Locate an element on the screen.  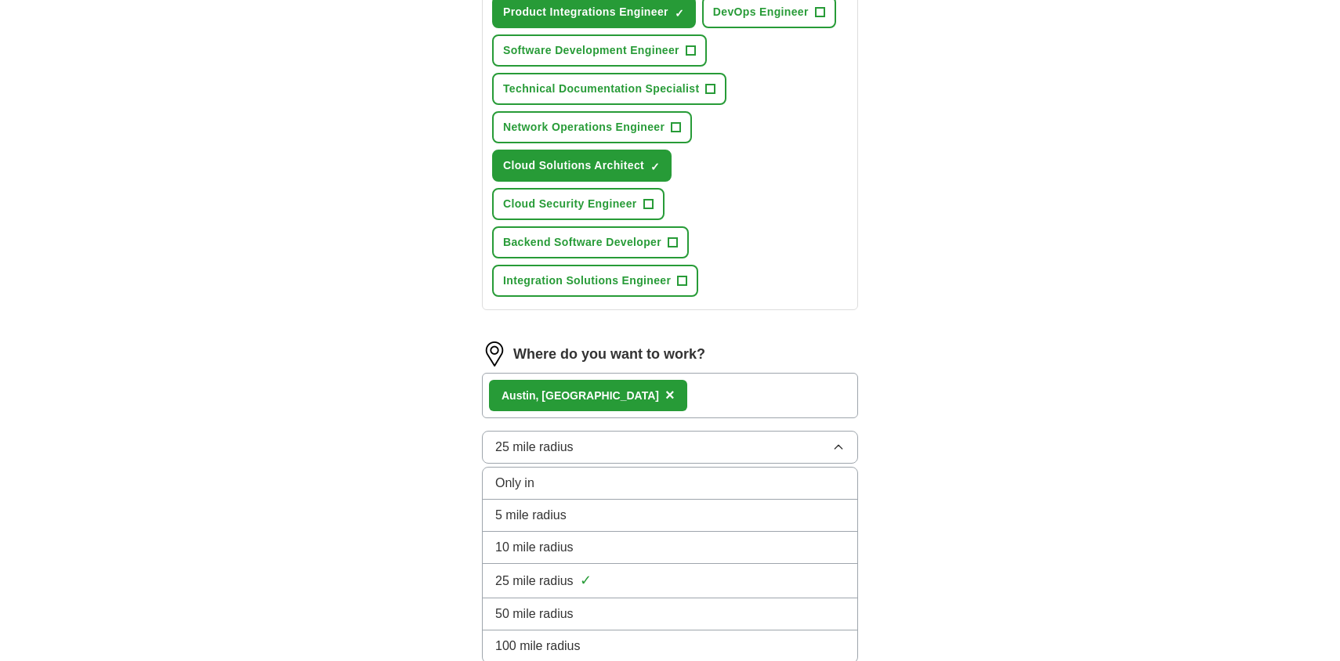
label: Where do you want to work? is located at coordinates (609, 354).